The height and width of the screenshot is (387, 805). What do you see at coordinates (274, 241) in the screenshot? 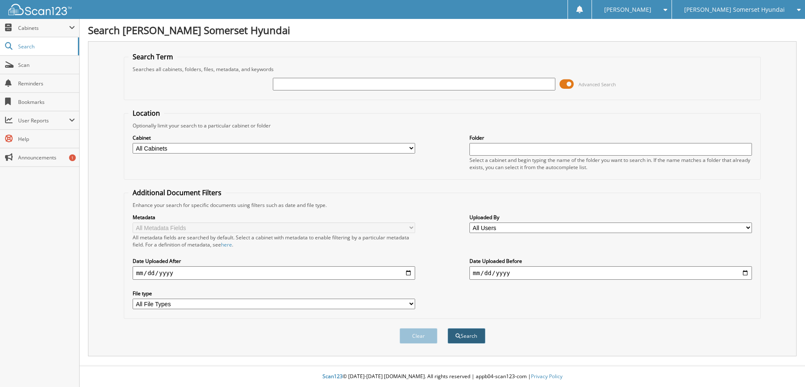
I see `div: All metadata fields are searched by default. Select a cabinet with metadata to enable filtering b...` at bounding box center [274, 241].